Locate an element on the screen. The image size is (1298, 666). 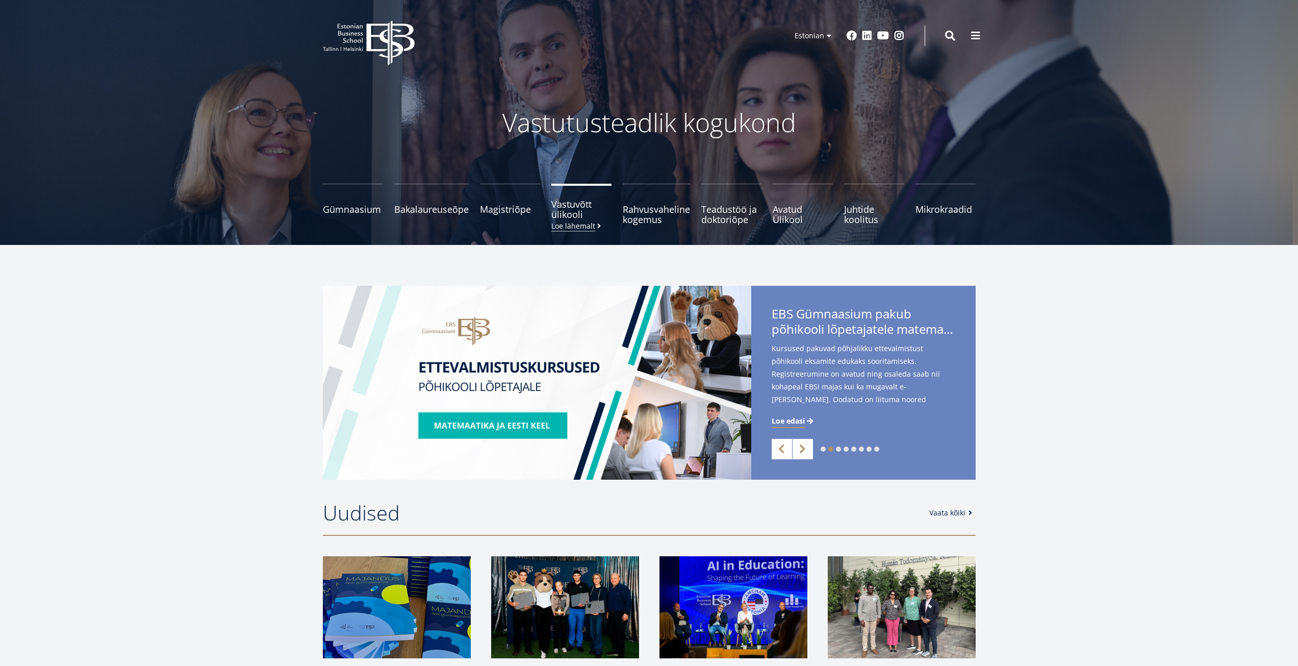
h2: Uudised is located at coordinates (621, 513).